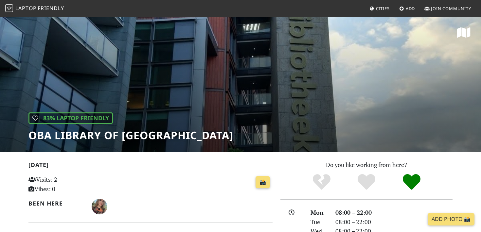 This screenshot has height=232, width=481. Describe the element at coordinates (66, 185) in the screenshot. I see `p: Visits: 2 Vibes: 0` at that location.